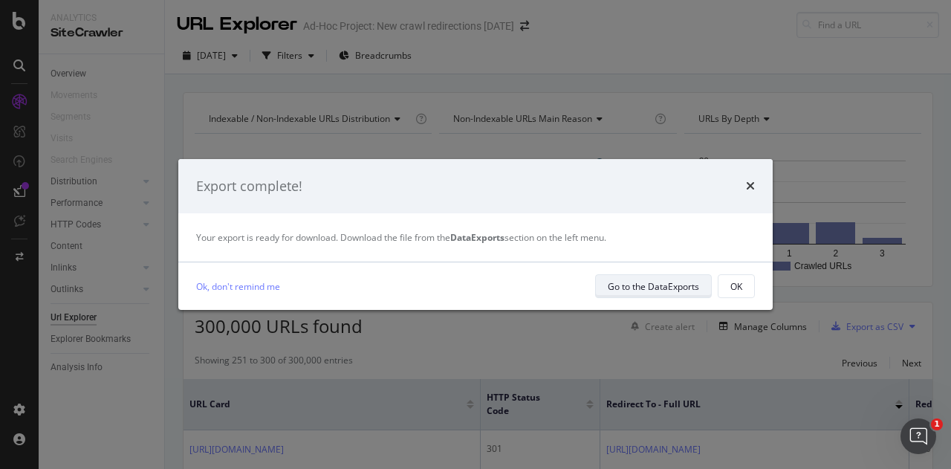  Describe the element at coordinates (475, 237) in the screenshot. I see `div: Your export is ready for download. Download the file from the` at that location.